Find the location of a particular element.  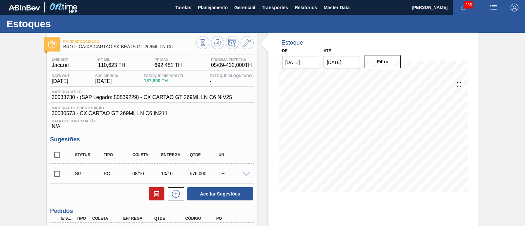

button: Aceitar Sugestões is located at coordinates (220, 194).